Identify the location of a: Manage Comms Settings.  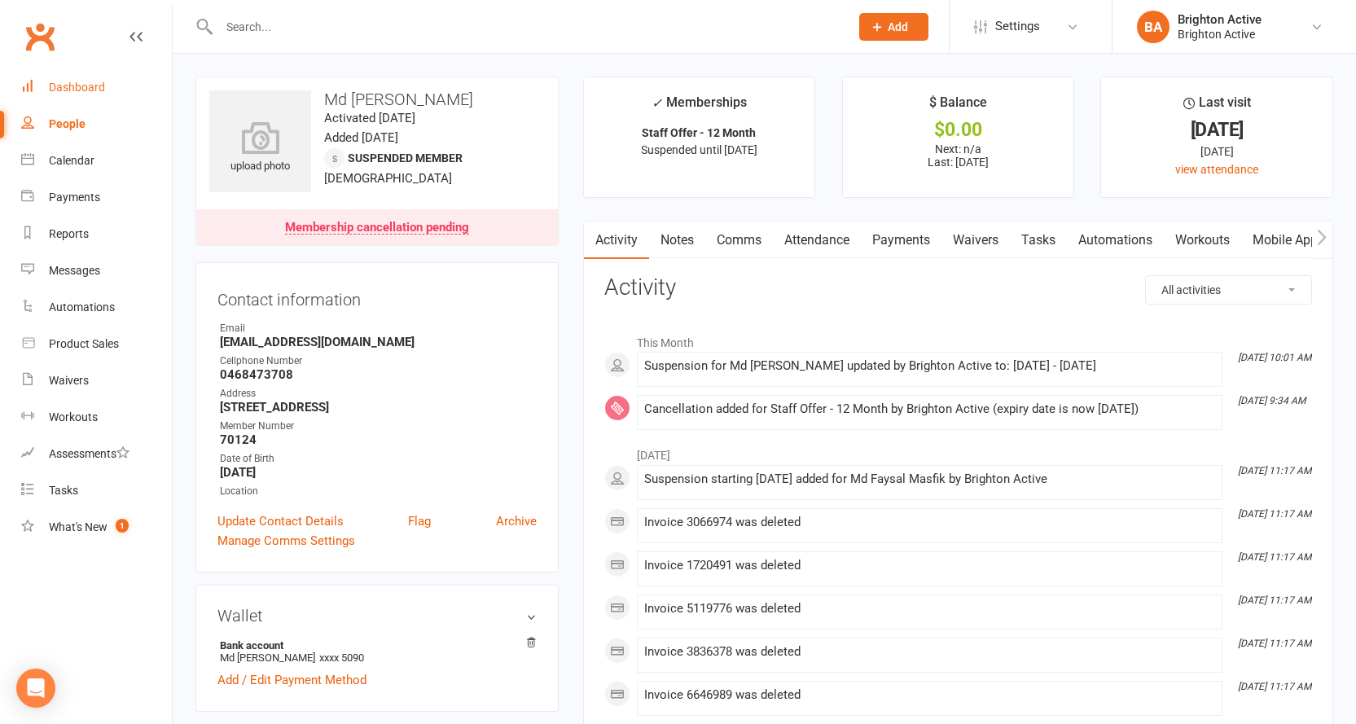
(286, 541).